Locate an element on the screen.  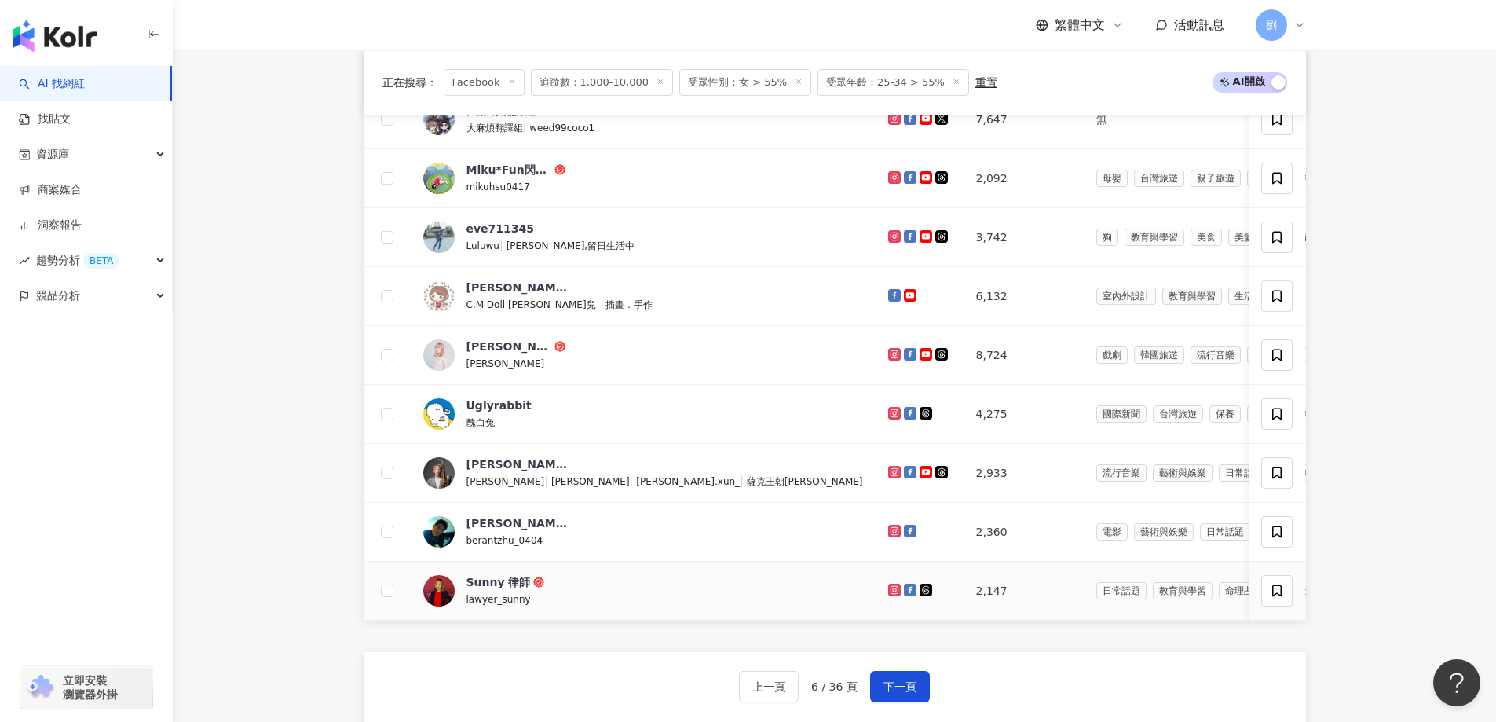
a: KOL Avatar大麻-煩翻譯組大麻煩翻譯組|weed99coco1 is located at coordinates (643, 119).